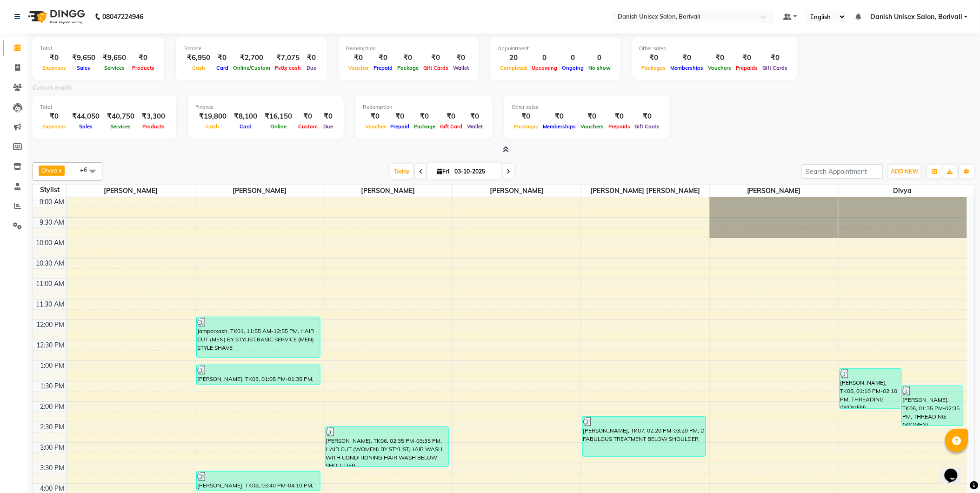 The image size is (980, 493). Describe the element at coordinates (52, 222) in the screenshot. I see `div: 9:30 AM` at that location.